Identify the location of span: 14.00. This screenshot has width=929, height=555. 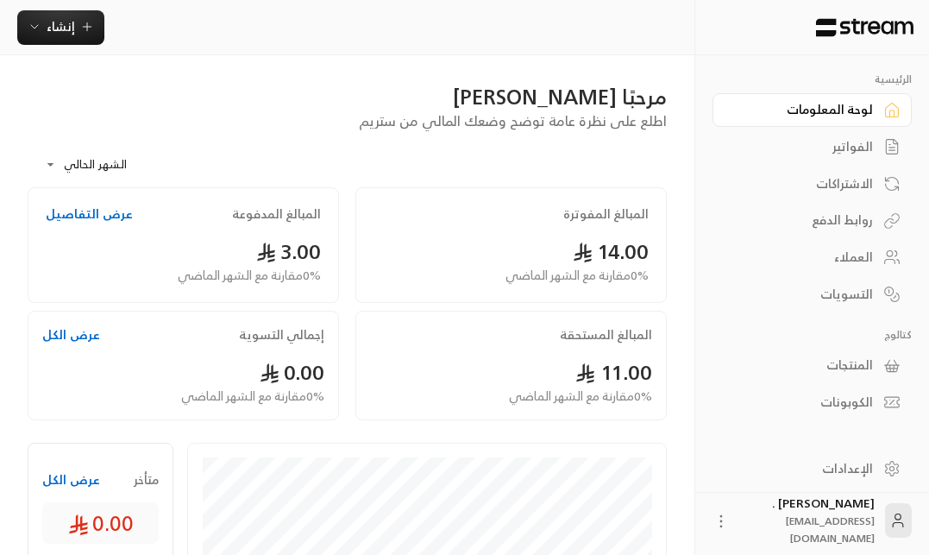
(611, 251).